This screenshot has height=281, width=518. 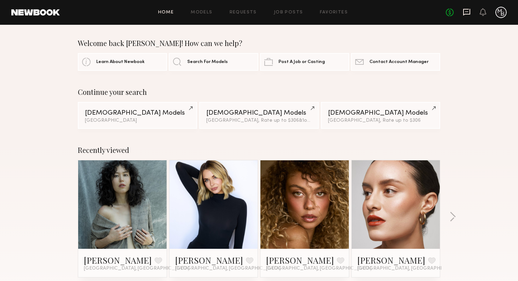 I want to click on a: Requests, so click(x=243, y=12).